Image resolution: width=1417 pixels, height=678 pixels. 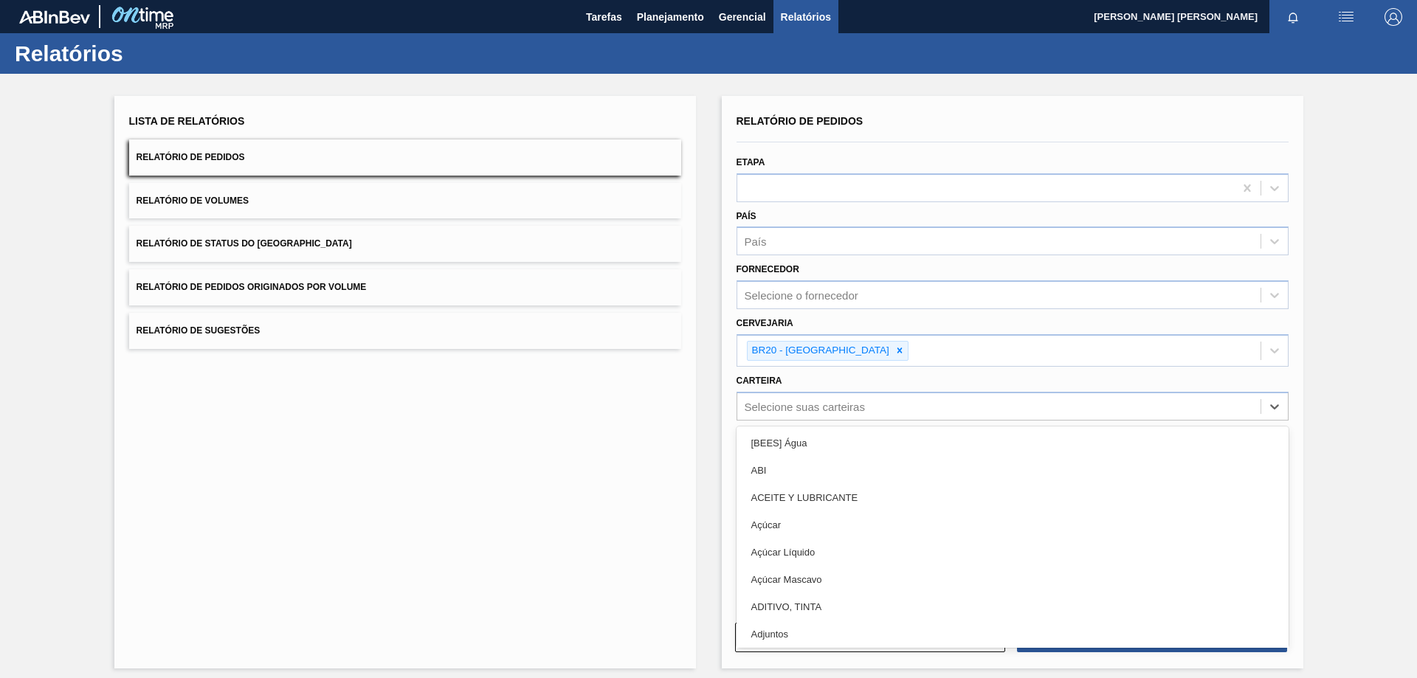 What do you see at coordinates (742, 17) in the screenshot?
I see `span: Gerencial` at bounding box center [742, 17].